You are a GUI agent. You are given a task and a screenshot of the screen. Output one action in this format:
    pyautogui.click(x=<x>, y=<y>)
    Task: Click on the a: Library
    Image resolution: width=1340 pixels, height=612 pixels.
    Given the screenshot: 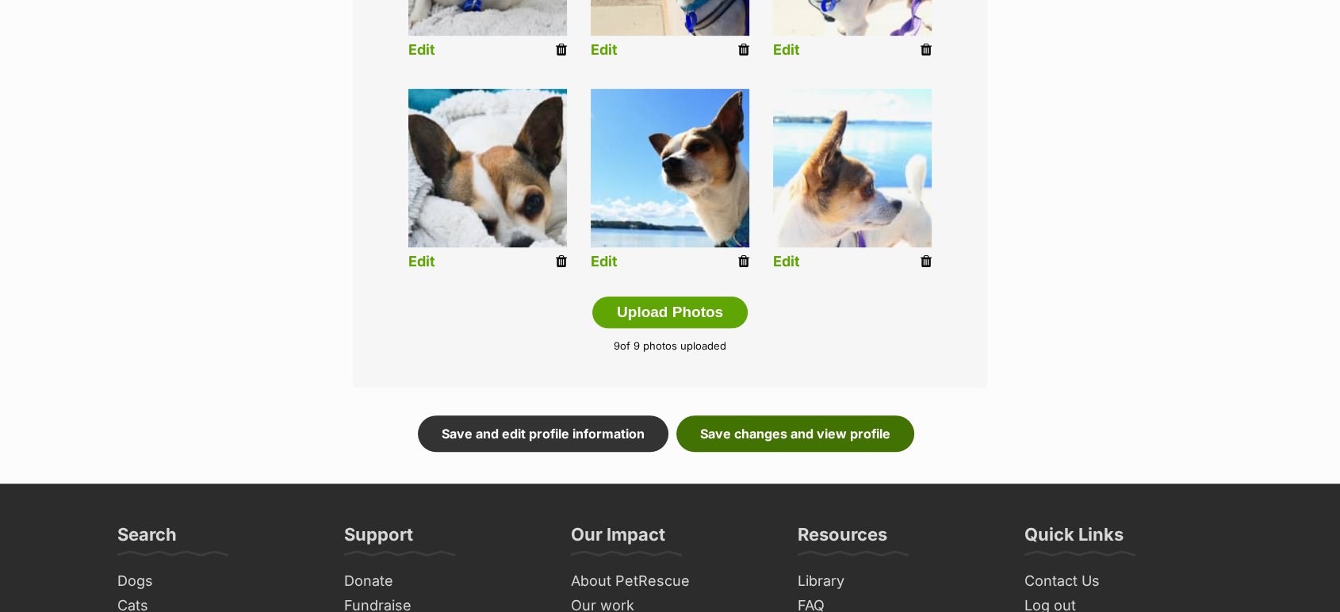 What is the action you would take?
    pyautogui.click(x=896, y=581)
    